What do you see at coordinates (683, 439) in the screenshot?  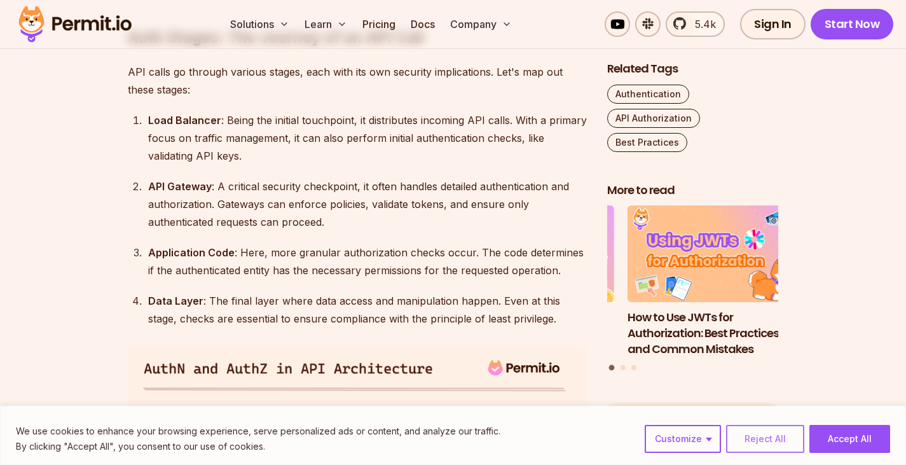 I see `button: Customize` at bounding box center [683, 439].